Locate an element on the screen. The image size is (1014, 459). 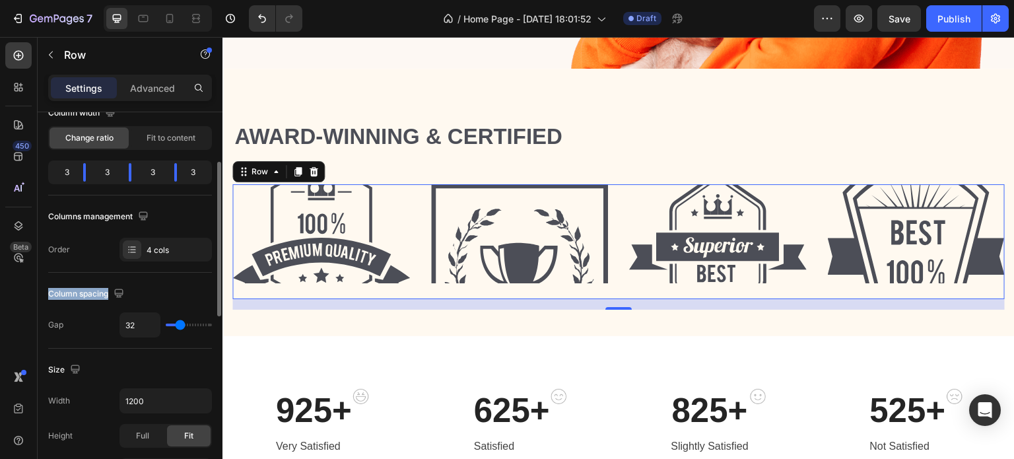
img: 432750572815254551-0c37dab4-da7a-47de-9f12-0ff108cf8952.svg is located at coordinates (694, 197).